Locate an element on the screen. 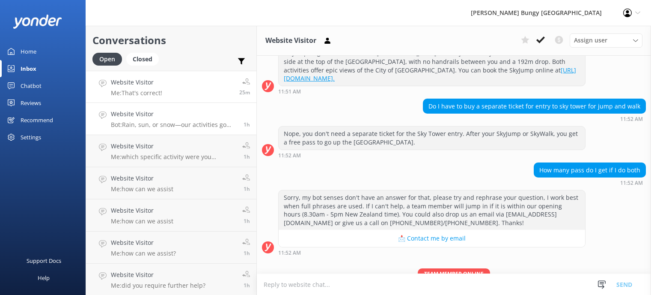 The height and width of the screenshot is (295, 651). strong: 11:51 AM is located at coordinates (289, 92).